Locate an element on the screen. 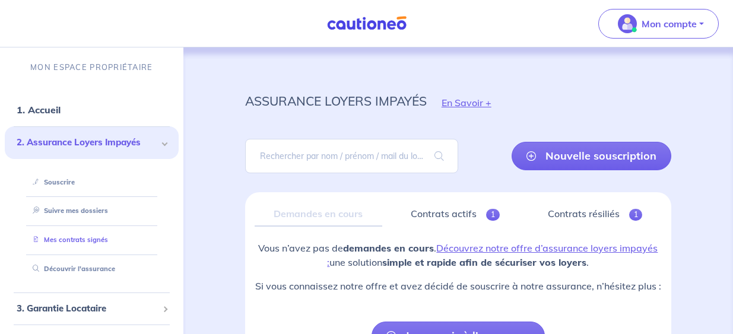 The height and width of the screenshot is (334, 733). div: Mes contrats signés is located at coordinates (91, 240).